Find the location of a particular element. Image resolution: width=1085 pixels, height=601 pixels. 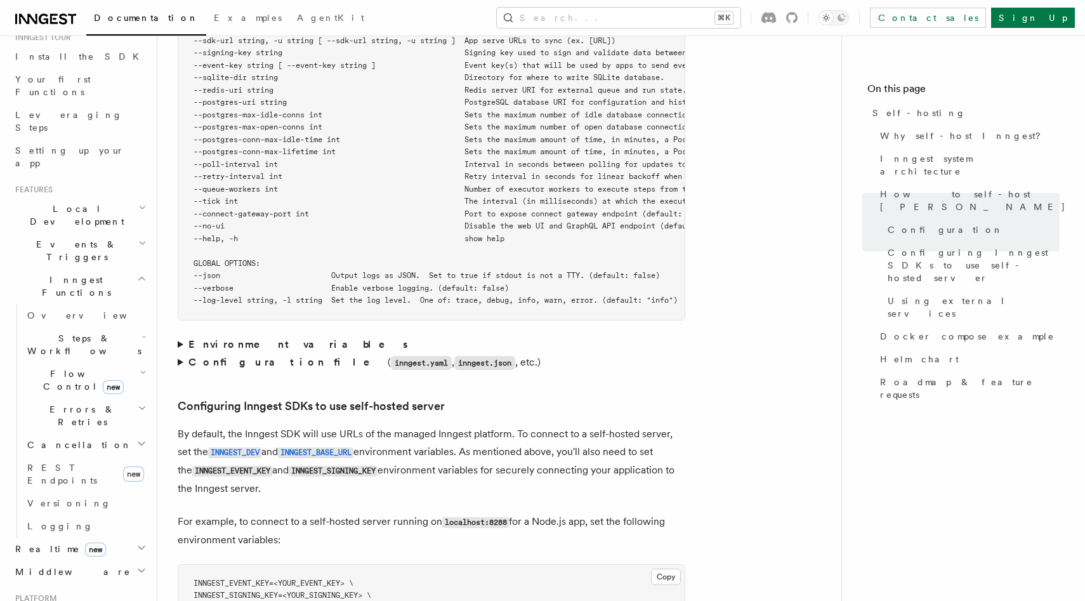

button: Events & Triggers is located at coordinates (79, 251).